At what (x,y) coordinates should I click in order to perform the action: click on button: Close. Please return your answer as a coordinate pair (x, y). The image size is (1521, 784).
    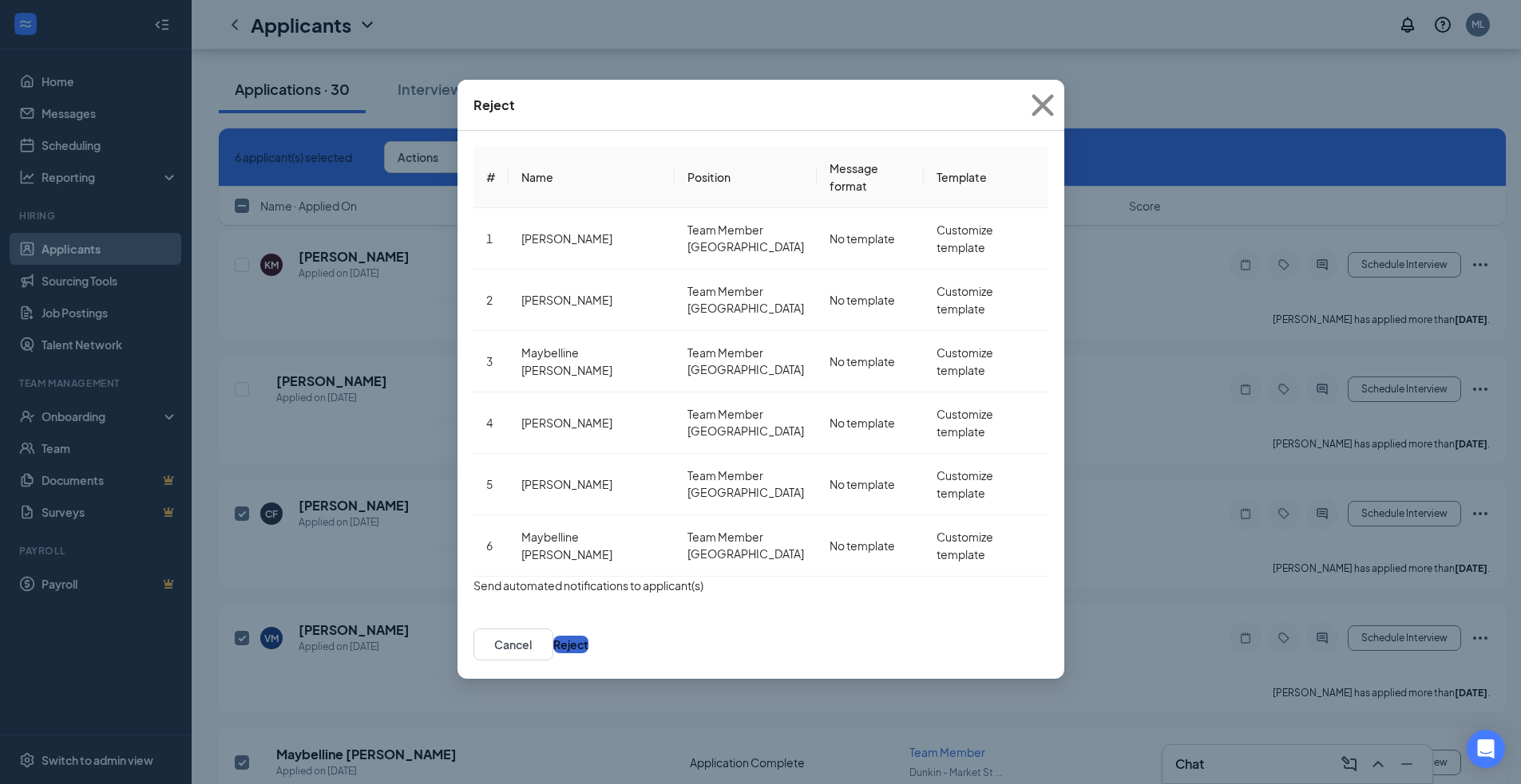
    Looking at the image, I should click on (1043, 106).